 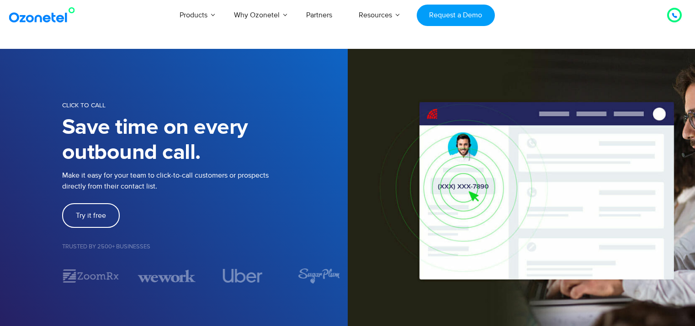 I want to click on div: 5 / 7, so click(x=319, y=276).